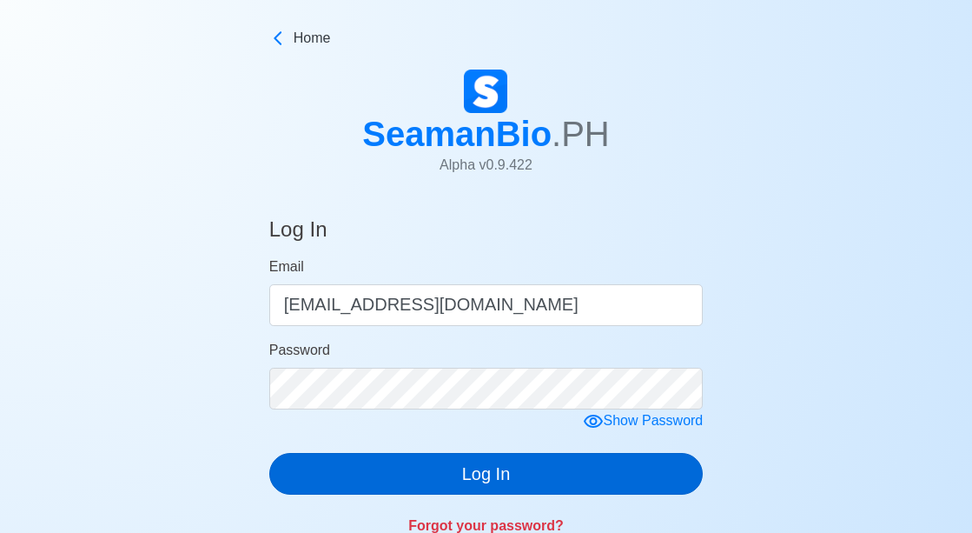 This screenshot has height=533, width=972. Describe the element at coordinates (643, 421) in the screenshot. I see `div: Show Password` at that location.